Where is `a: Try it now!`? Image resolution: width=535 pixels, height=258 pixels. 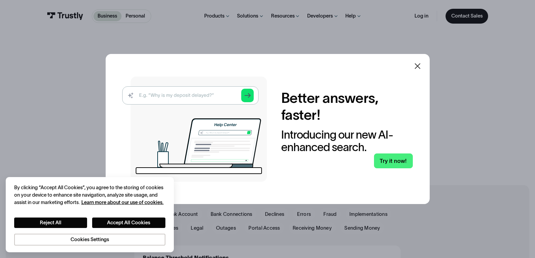 a: Try it now! is located at coordinates (393, 161).